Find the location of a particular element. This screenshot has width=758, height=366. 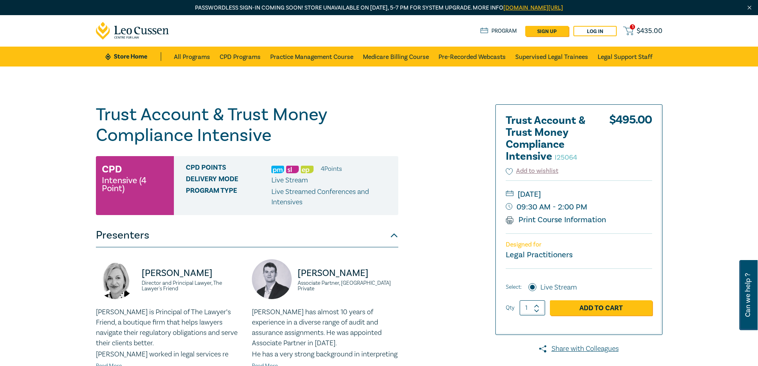

span: 1 is located at coordinates (633, 27).